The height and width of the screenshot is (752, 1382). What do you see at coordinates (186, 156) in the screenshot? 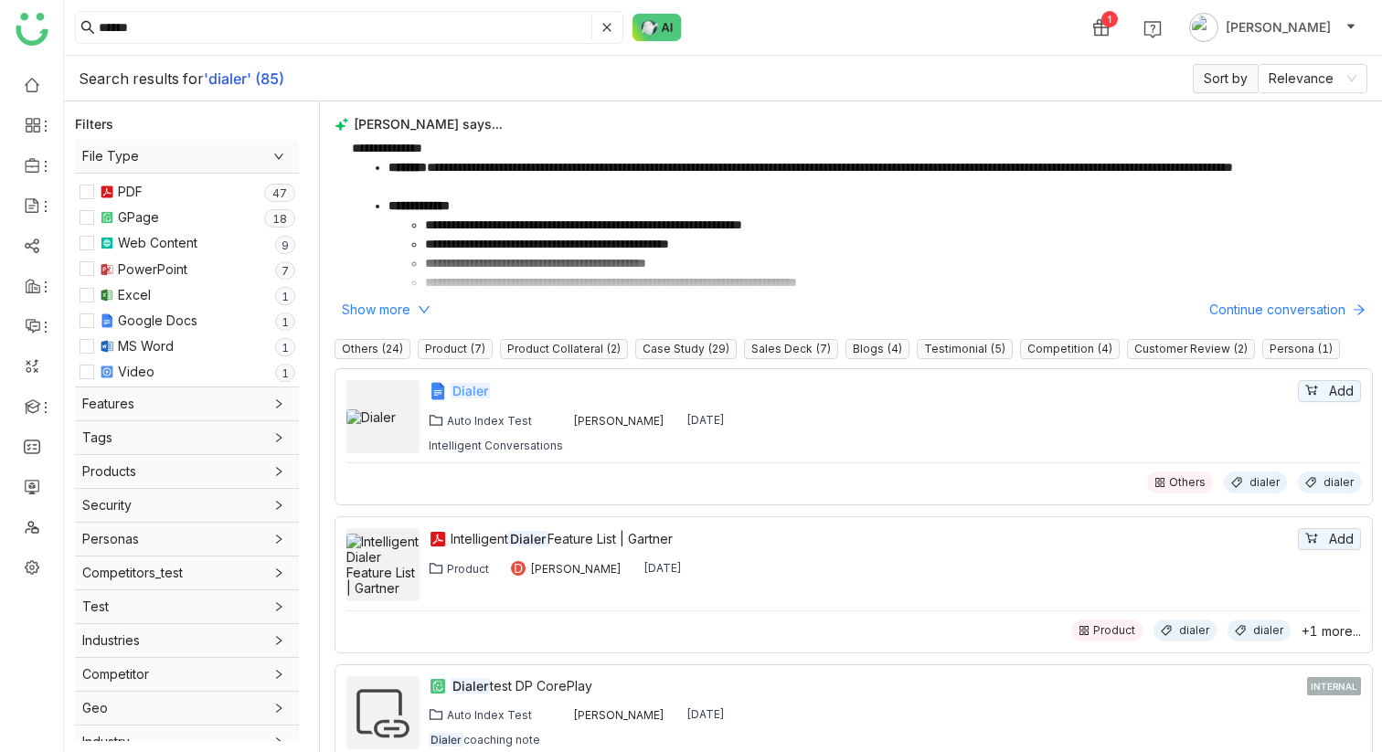
I see `div: File Type` at bounding box center [186, 156].